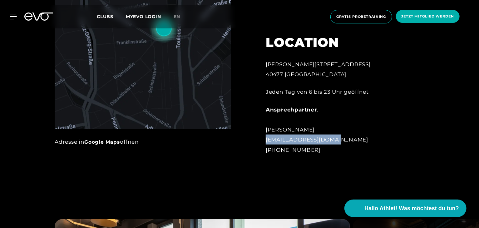  What do you see at coordinates (105, 17) in the screenshot?
I see `span: Clubs` at bounding box center [105, 17].